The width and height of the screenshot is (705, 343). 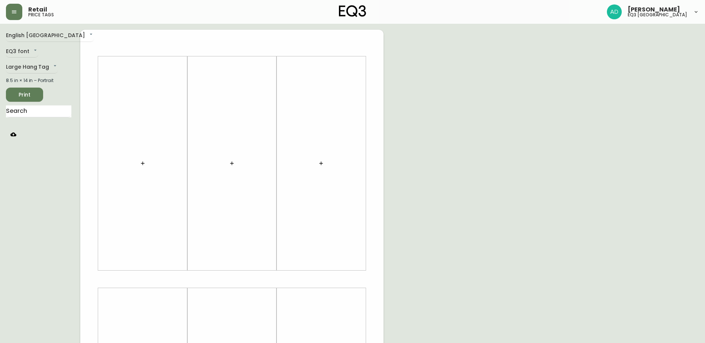 What do you see at coordinates (32, 67) in the screenshot?
I see `div: Large Hang Tag` at bounding box center [32, 67].